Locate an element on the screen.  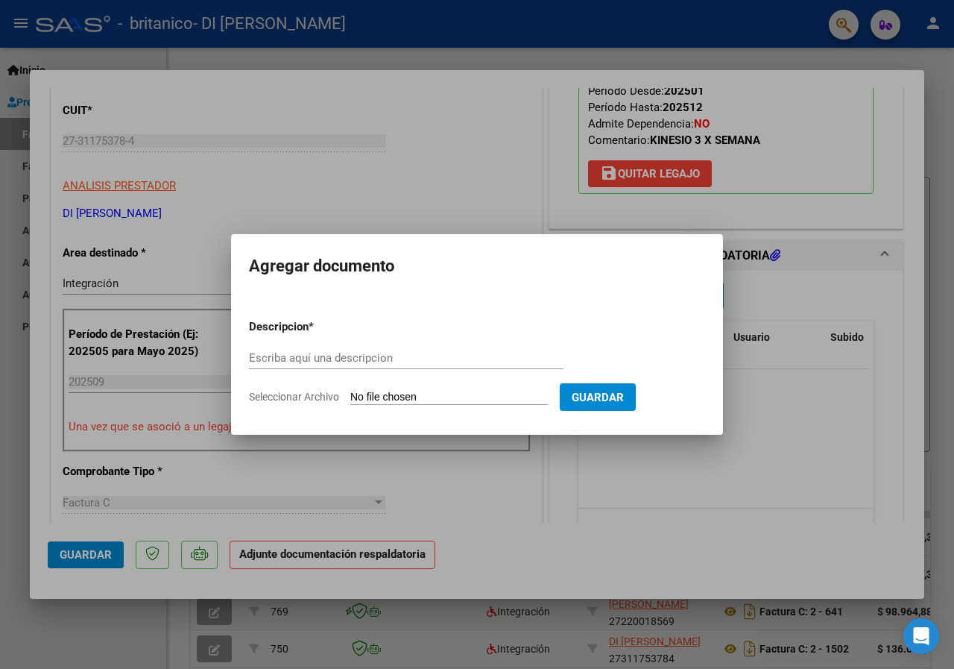
p: Descripcion is located at coordinates (318, 326).